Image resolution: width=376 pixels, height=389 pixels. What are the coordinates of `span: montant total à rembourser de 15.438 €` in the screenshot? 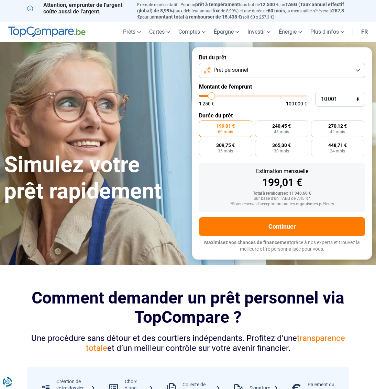 It's located at (197, 17).